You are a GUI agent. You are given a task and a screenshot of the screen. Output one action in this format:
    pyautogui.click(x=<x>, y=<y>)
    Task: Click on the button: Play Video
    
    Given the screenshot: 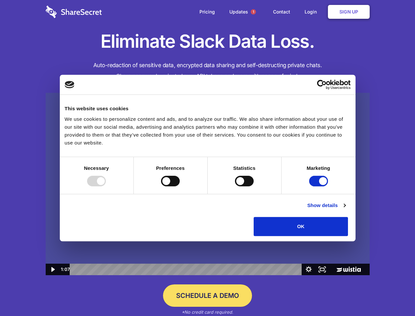 What is the action you would take?
    pyautogui.click(x=52, y=269)
    